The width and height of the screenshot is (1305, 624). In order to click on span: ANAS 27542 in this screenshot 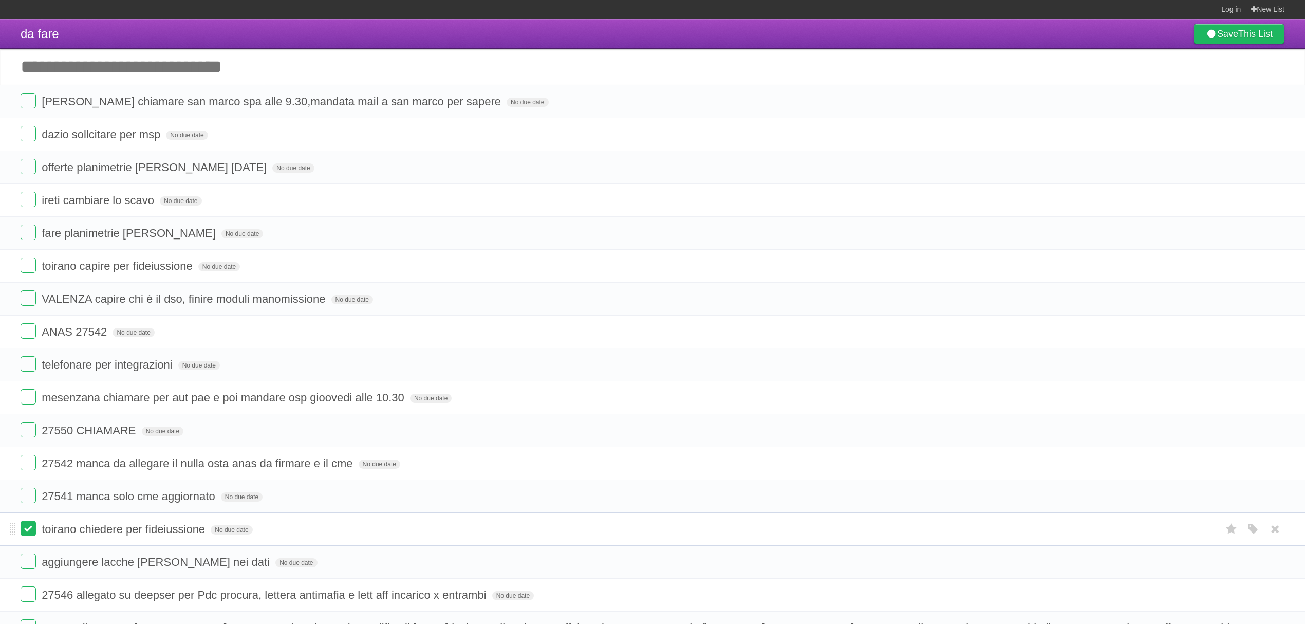, I will do `click(76, 331)`.